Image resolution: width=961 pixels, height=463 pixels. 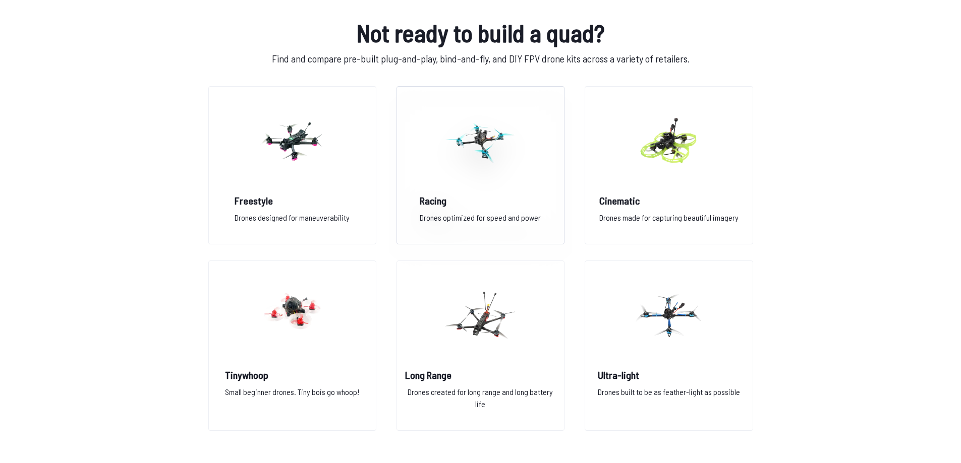 I want to click on p: Drones created for long range and long battery life, so click(x=480, y=402).